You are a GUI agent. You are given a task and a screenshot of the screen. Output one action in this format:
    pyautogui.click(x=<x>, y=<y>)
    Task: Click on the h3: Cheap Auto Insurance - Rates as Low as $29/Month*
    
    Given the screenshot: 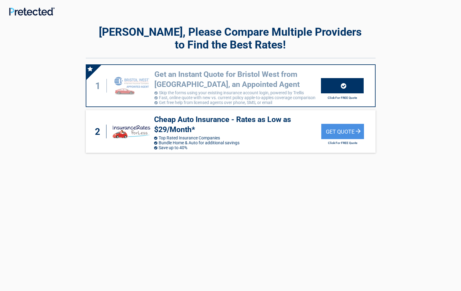 What is the action you would take?
    pyautogui.click(x=238, y=125)
    